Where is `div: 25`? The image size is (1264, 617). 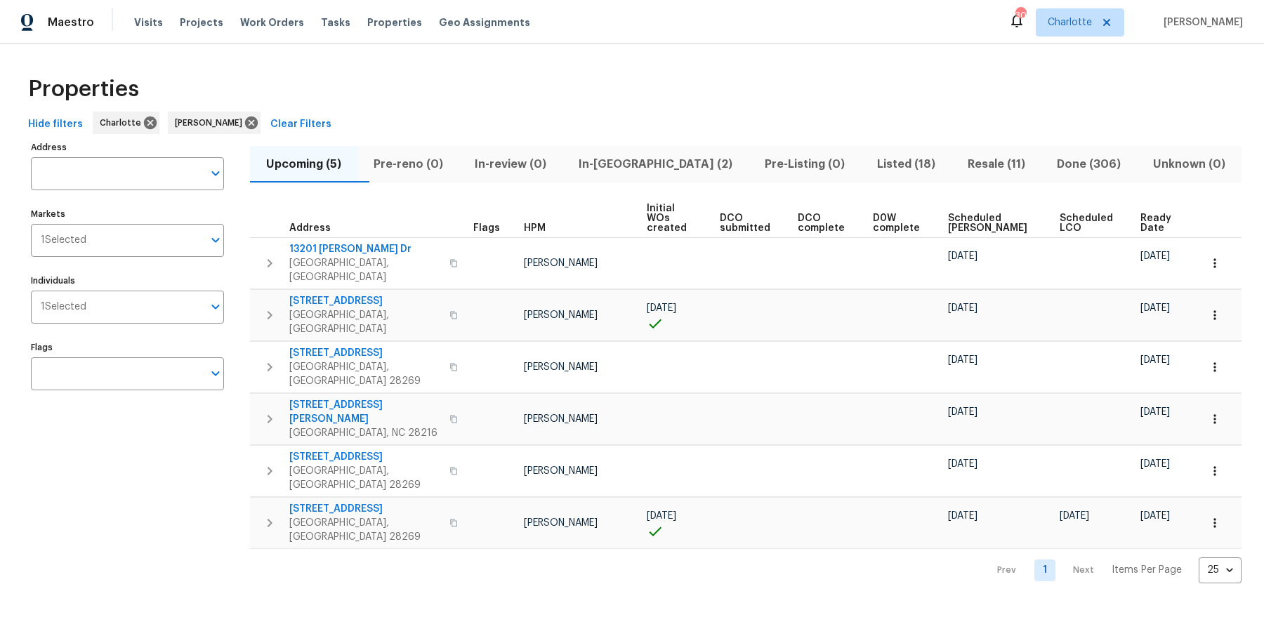
div: 25 is located at coordinates (1220, 570).